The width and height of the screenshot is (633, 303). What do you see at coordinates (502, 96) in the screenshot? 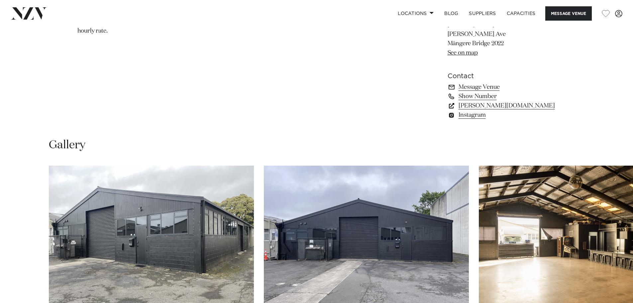
I see `a: Show Number` at bounding box center [502, 96].